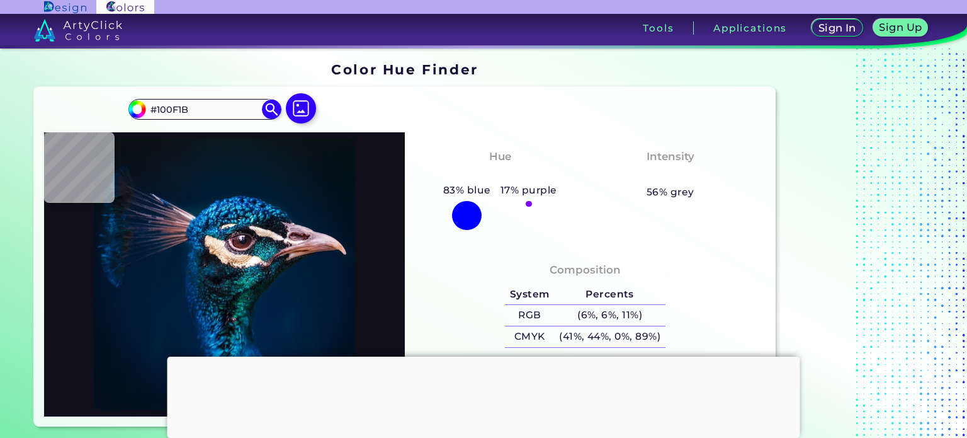 This screenshot has width=967, height=438. Describe the element at coordinates (65, 7) in the screenshot. I see `img: ArtyClick Design logo` at that location.